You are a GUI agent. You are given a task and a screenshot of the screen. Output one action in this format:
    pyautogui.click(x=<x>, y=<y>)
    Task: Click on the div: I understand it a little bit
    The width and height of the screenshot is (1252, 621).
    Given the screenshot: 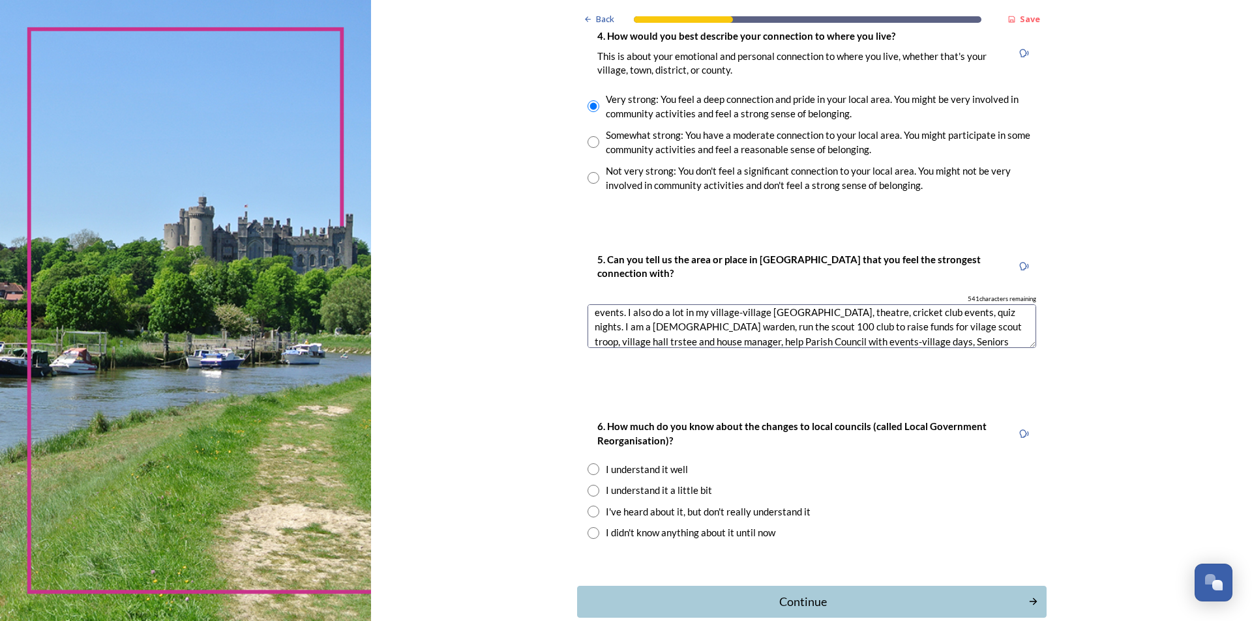 What is the action you would take?
    pyautogui.click(x=659, y=490)
    